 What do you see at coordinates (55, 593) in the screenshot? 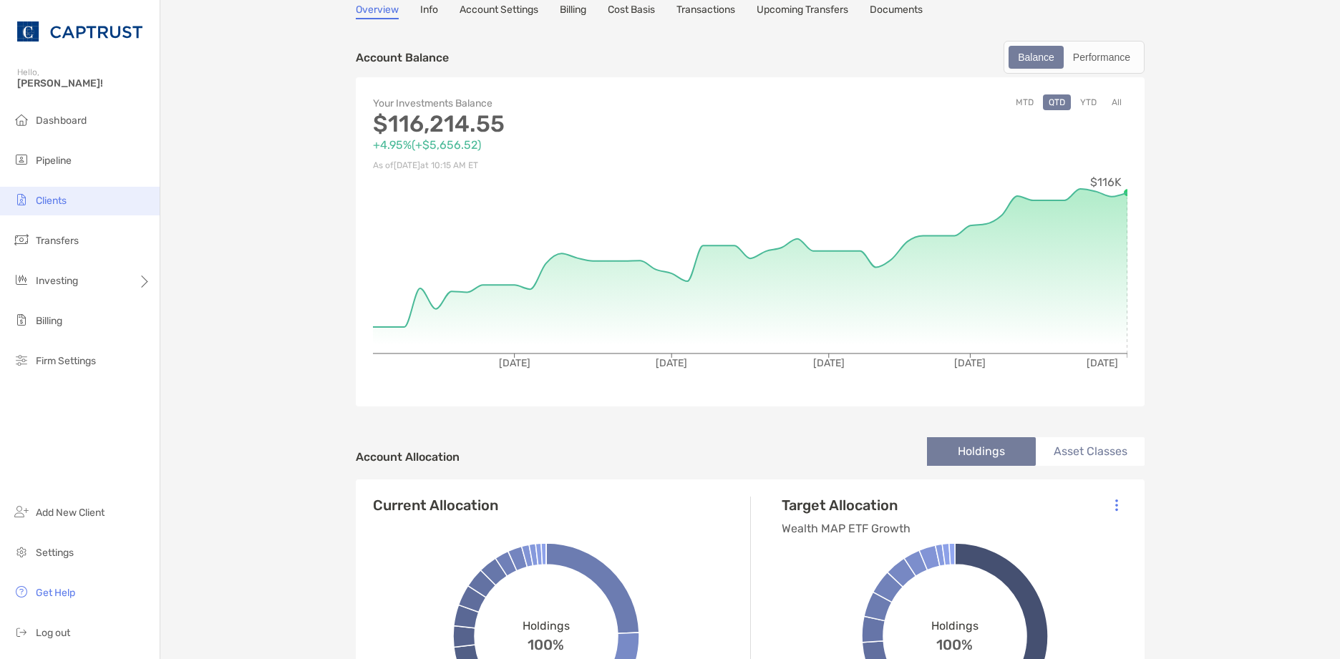
I see `span: Get Help` at bounding box center [55, 593].